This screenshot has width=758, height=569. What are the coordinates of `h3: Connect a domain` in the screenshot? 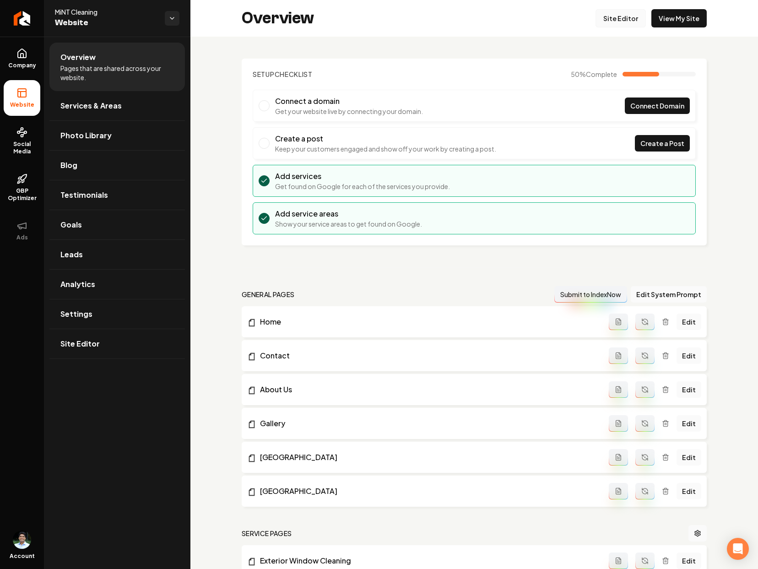 It's located at (349, 101).